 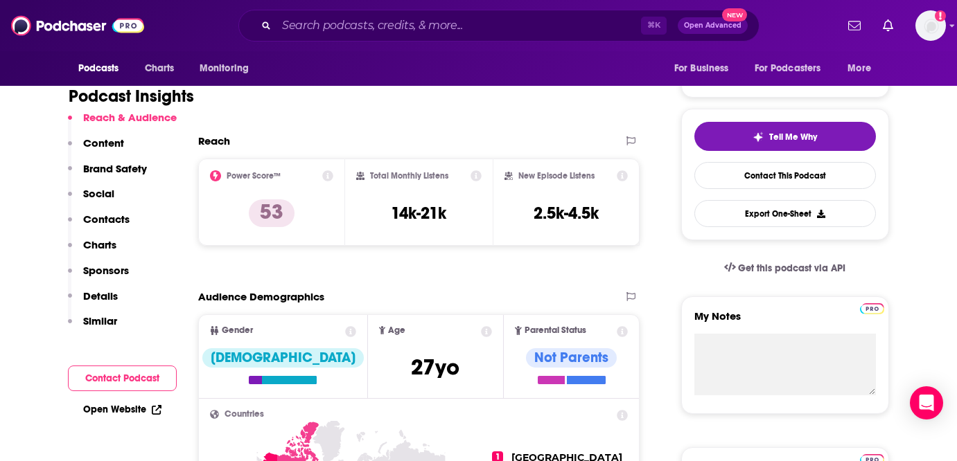 I want to click on span: New, so click(x=734, y=15).